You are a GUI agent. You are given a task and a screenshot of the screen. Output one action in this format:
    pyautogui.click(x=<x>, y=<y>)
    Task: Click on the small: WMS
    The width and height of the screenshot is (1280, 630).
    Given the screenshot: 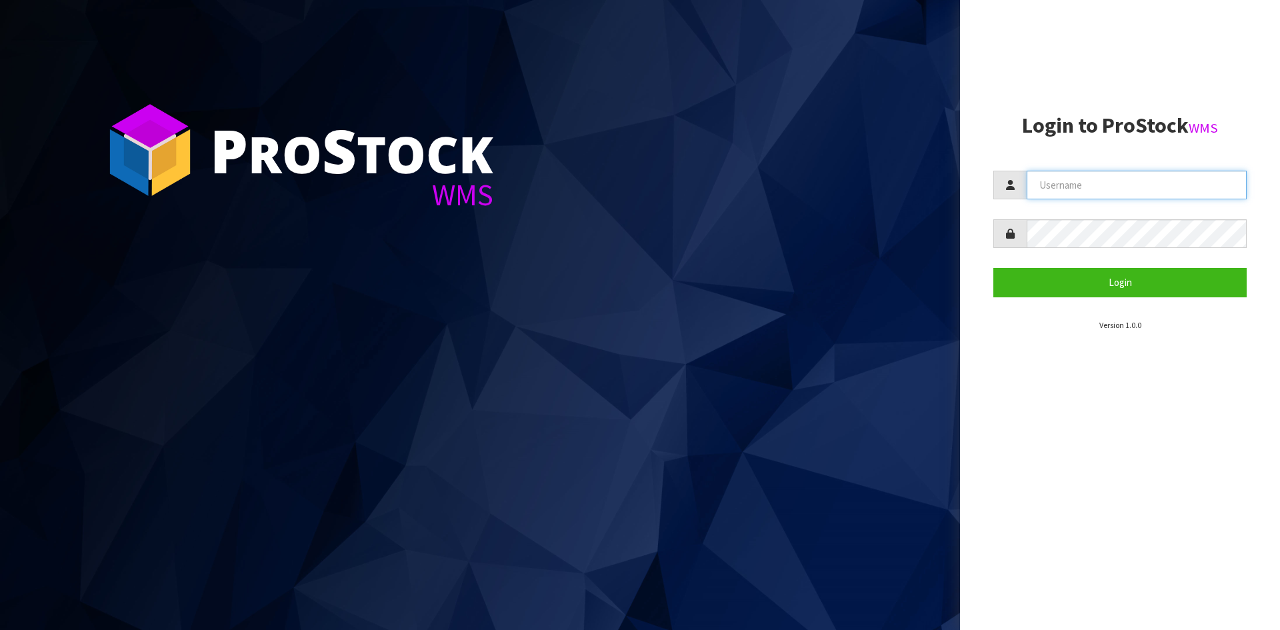 What is the action you would take?
    pyautogui.click(x=1204, y=128)
    